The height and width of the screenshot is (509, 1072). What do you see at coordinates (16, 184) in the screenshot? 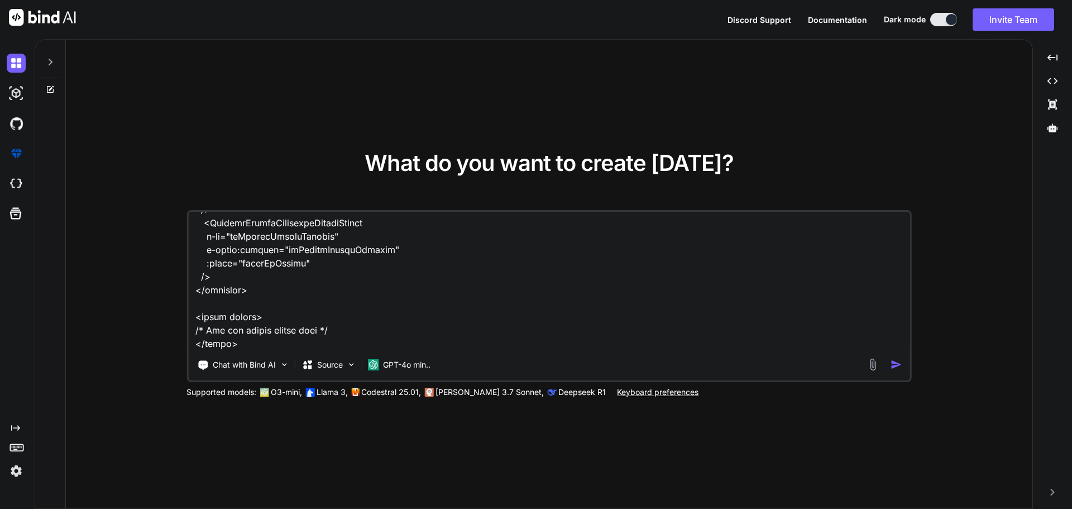
I see `img: cloudideIcon` at bounding box center [16, 184].